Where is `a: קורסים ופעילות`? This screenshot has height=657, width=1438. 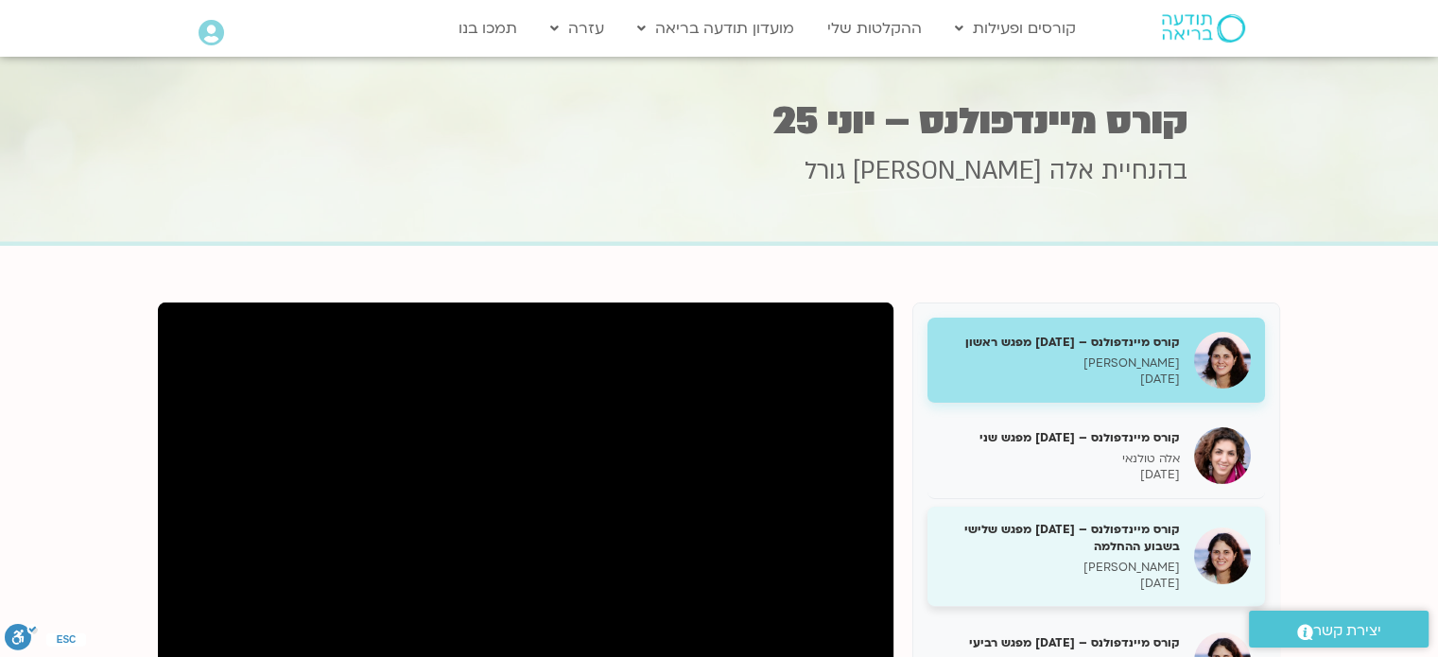
a: קורסים ופעילות is located at coordinates (1015, 28).